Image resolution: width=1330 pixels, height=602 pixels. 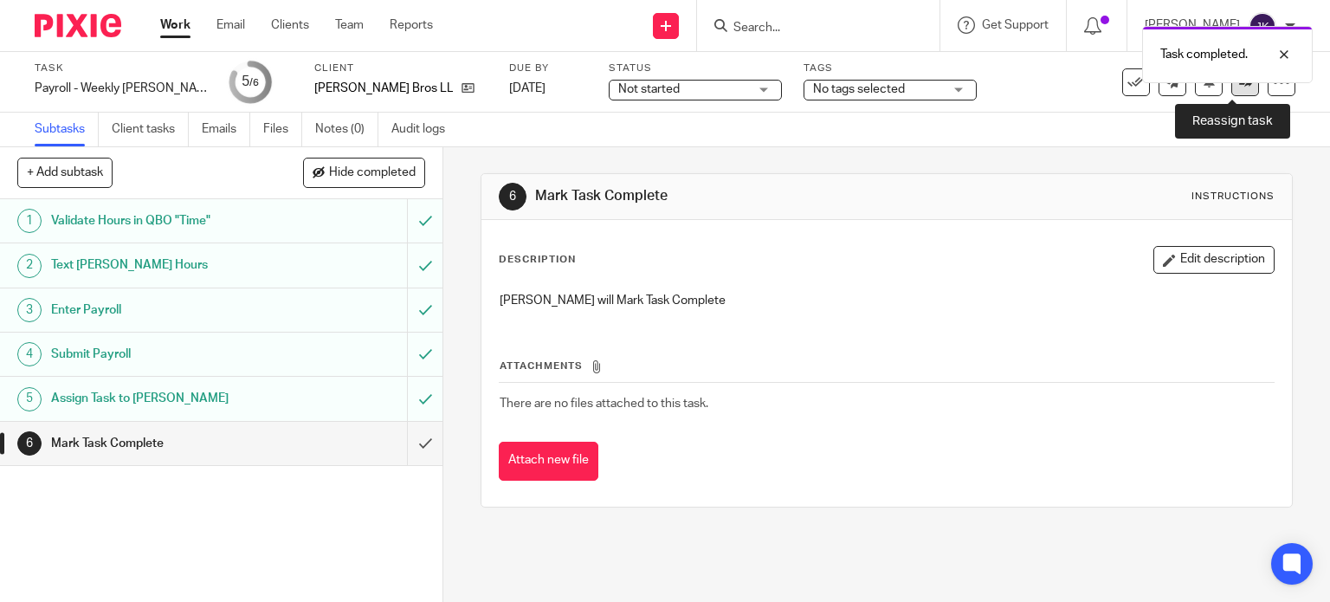 I want to click on button: Hide completed, so click(x=364, y=172).